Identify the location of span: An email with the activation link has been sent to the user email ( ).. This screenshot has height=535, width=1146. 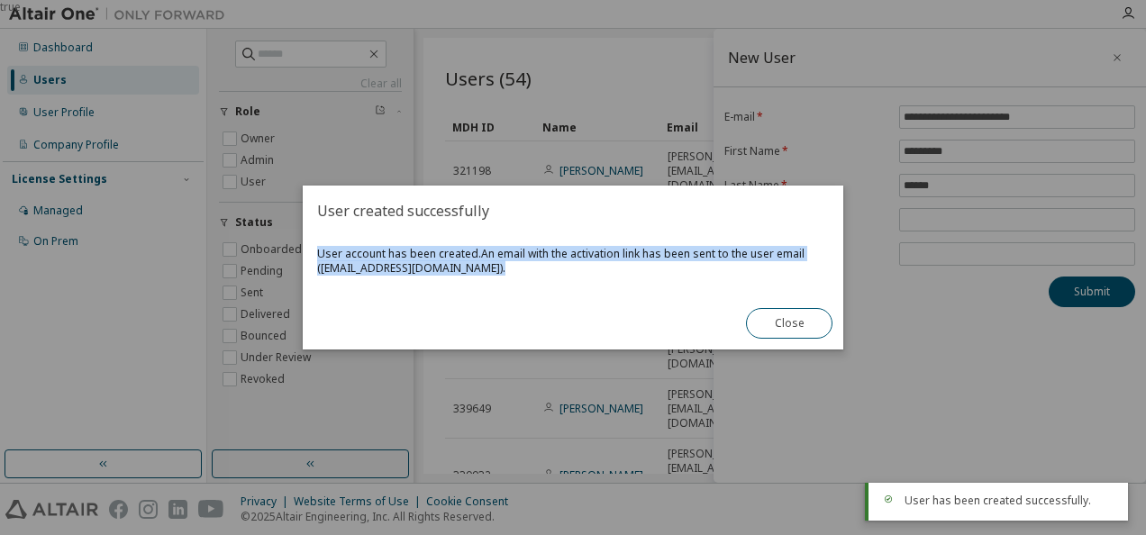
(560, 260).